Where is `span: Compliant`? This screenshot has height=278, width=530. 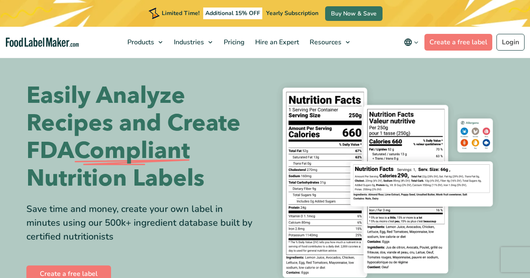
span: Compliant is located at coordinates (132, 151).